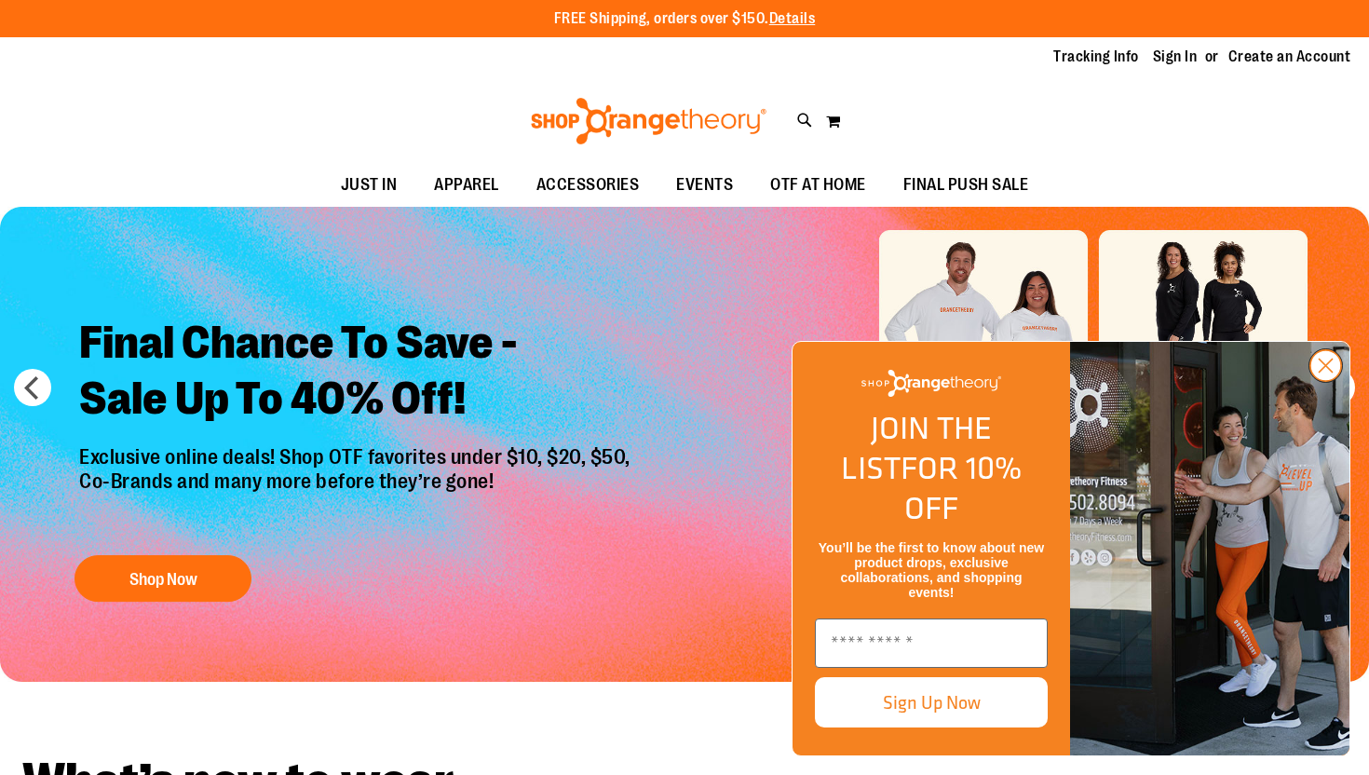 The height and width of the screenshot is (775, 1369). What do you see at coordinates (369, 185) in the screenshot?
I see `a: JUST IN` at bounding box center [369, 185].